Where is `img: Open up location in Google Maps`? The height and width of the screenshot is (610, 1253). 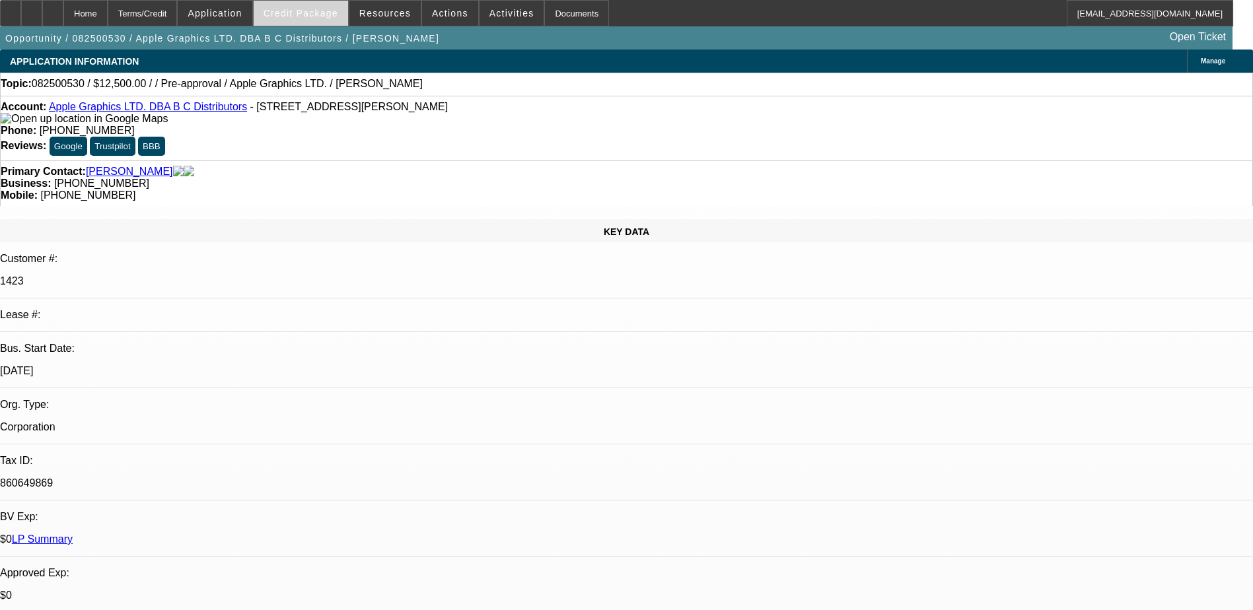
img: Open up location in Google Maps is located at coordinates (84, 119).